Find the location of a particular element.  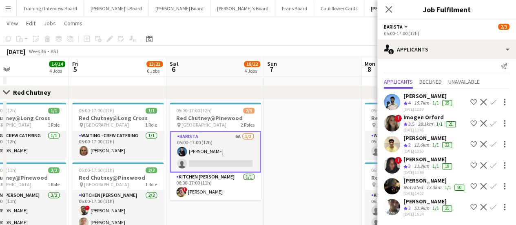

span: 3 is located at coordinates (410, 166).